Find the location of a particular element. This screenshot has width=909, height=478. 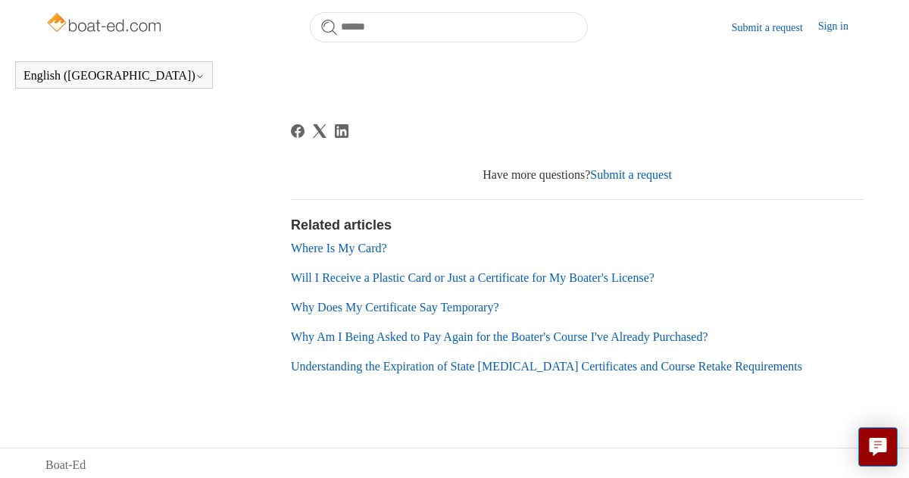

a: X Corp is located at coordinates (320, 131).